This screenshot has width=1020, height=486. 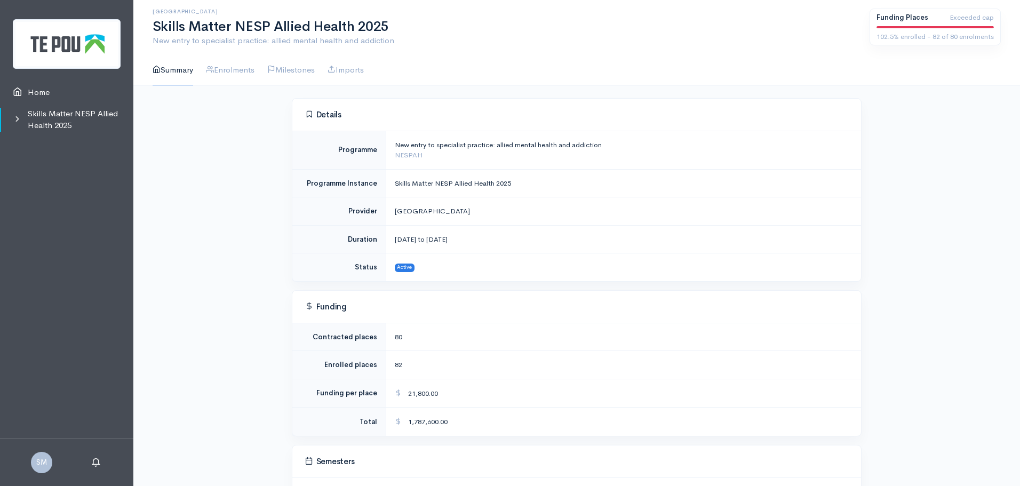 What do you see at coordinates (291, 70) in the screenshot?
I see `a: Milestones` at bounding box center [291, 70].